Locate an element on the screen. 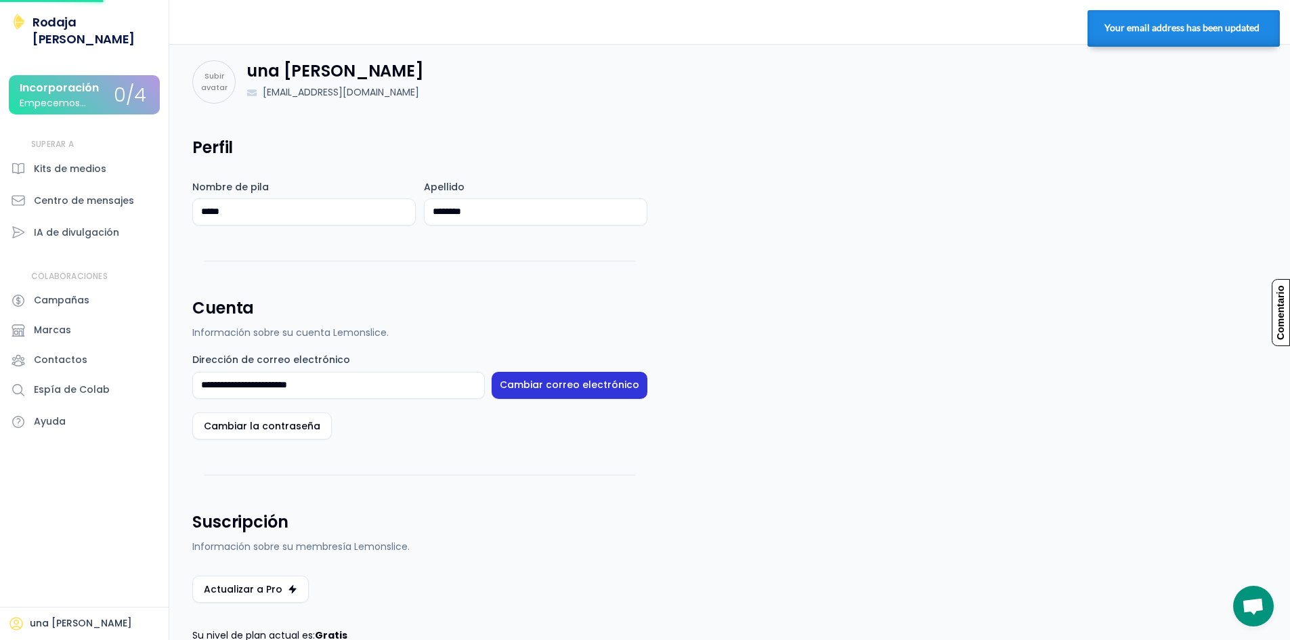  font: Dirección de correo electrónico is located at coordinates (271, 360).